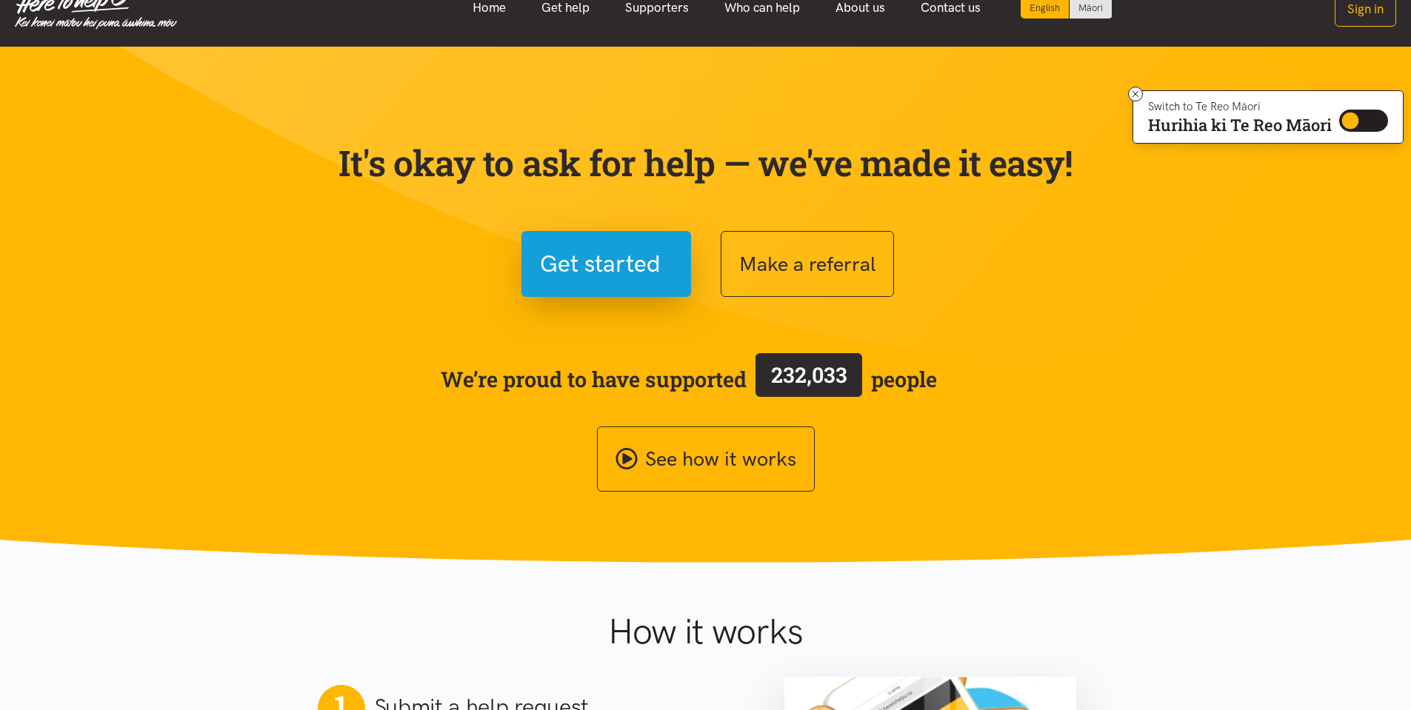 Image resolution: width=1411 pixels, height=710 pixels. What do you see at coordinates (809, 379) in the screenshot?
I see `a: 232,033` at bounding box center [809, 379].